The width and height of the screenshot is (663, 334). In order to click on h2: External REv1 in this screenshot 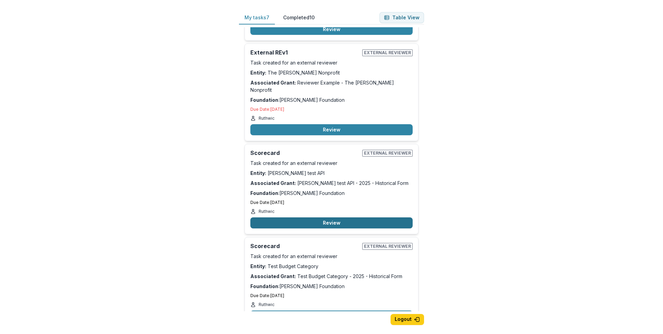, I will do `click(305, 52)`.